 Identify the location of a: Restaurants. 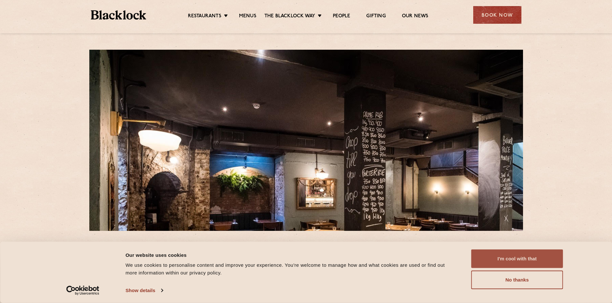
(205, 17).